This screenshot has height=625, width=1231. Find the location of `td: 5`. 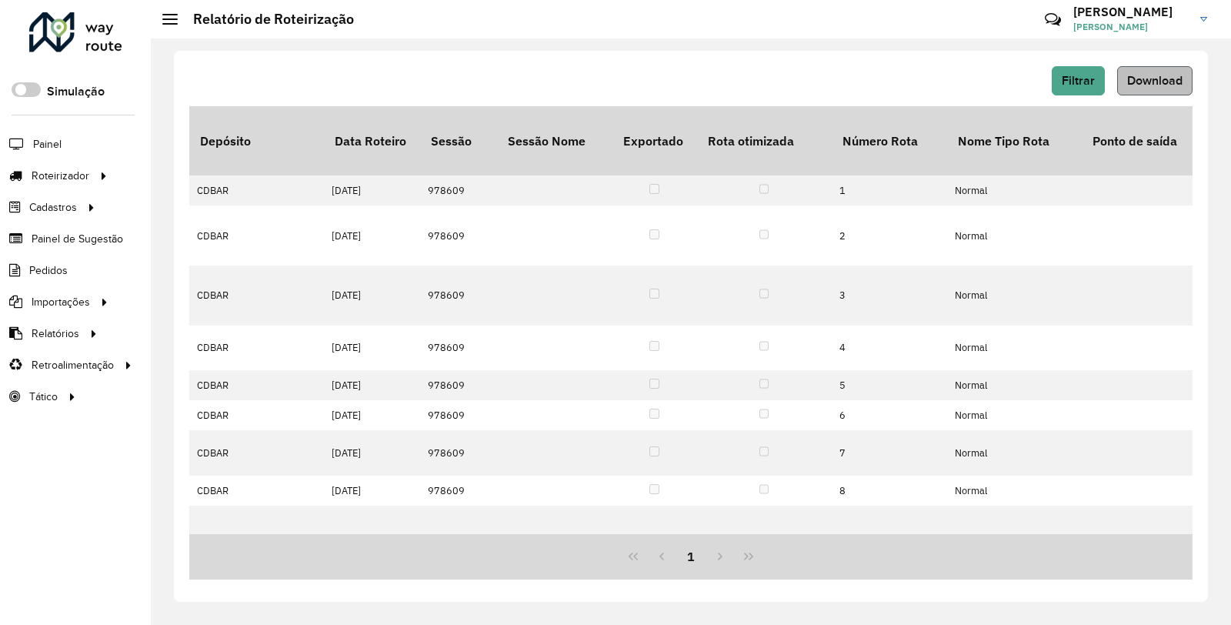

td: 5 is located at coordinates (889, 385).